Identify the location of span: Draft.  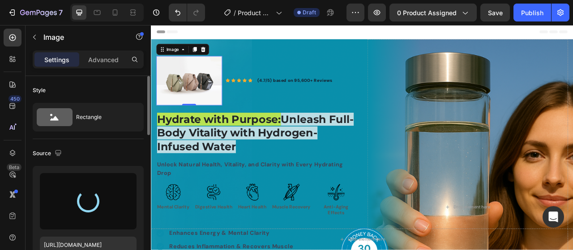
(309, 13).